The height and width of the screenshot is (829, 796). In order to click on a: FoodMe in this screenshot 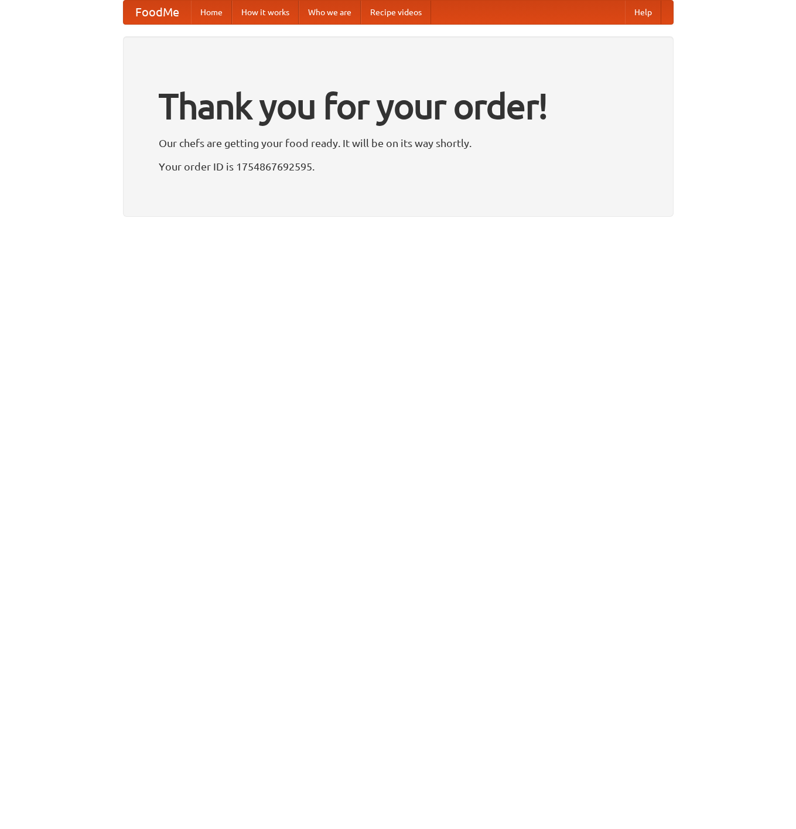, I will do `click(157, 12)`.